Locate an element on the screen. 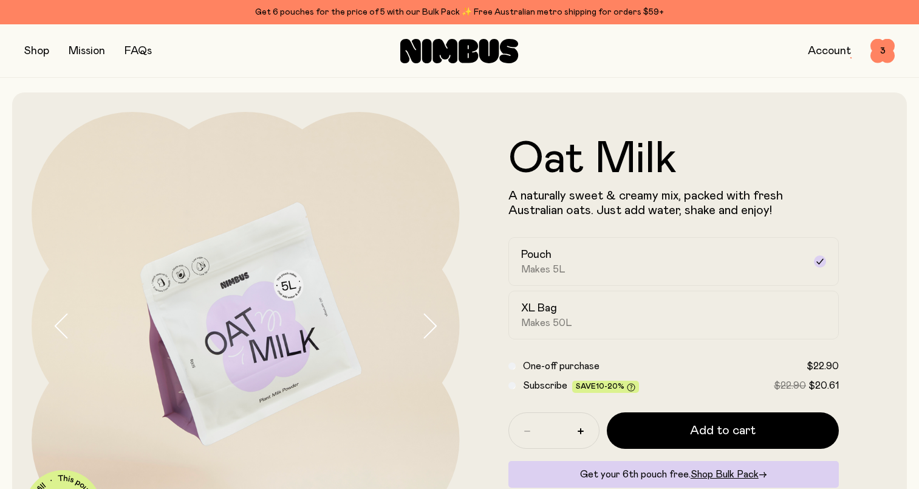  button: 3 is located at coordinates (883, 51).